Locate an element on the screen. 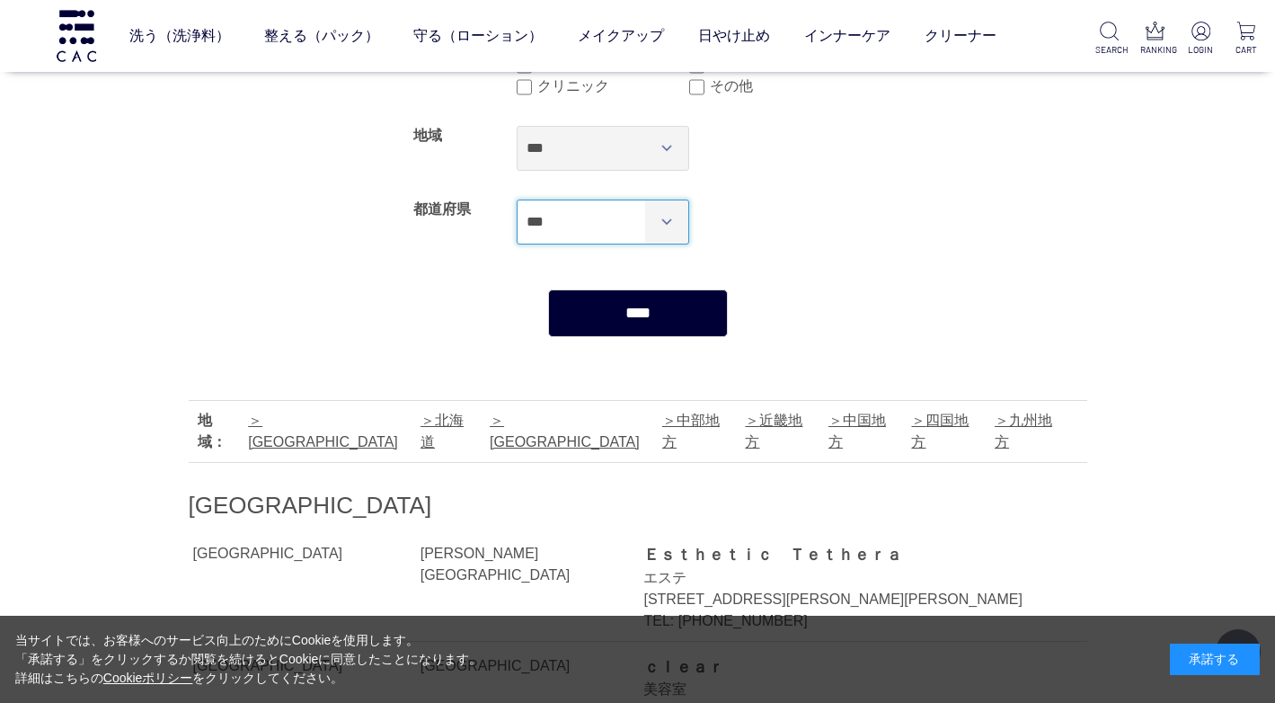  a: RANKING is located at coordinates (1155, 39).